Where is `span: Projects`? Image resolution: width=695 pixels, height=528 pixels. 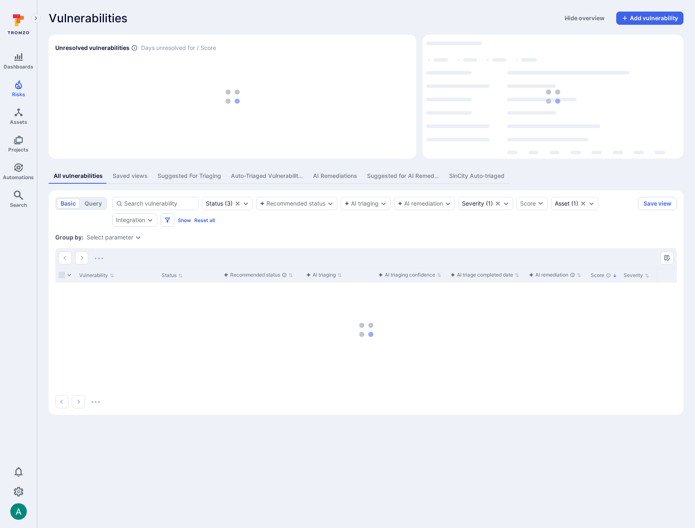 span: Projects is located at coordinates (18, 149).